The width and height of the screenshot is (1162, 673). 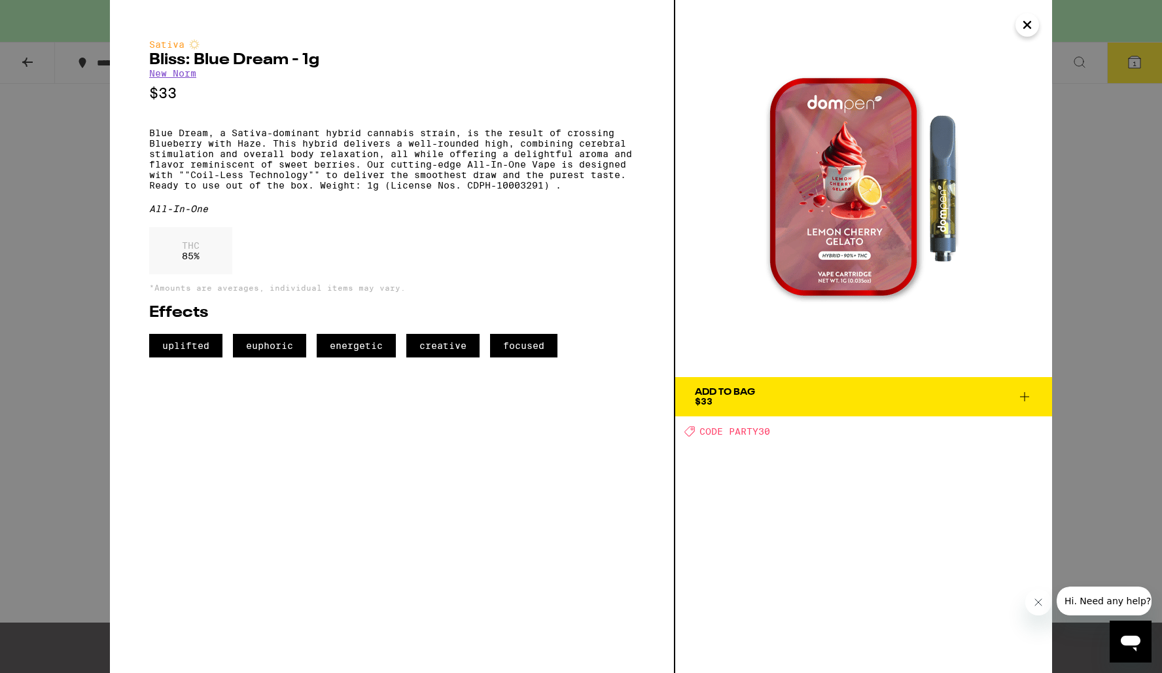 What do you see at coordinates (190, 245) in the screenshot?
I see `p: THC` at bounding box center [190, 245].